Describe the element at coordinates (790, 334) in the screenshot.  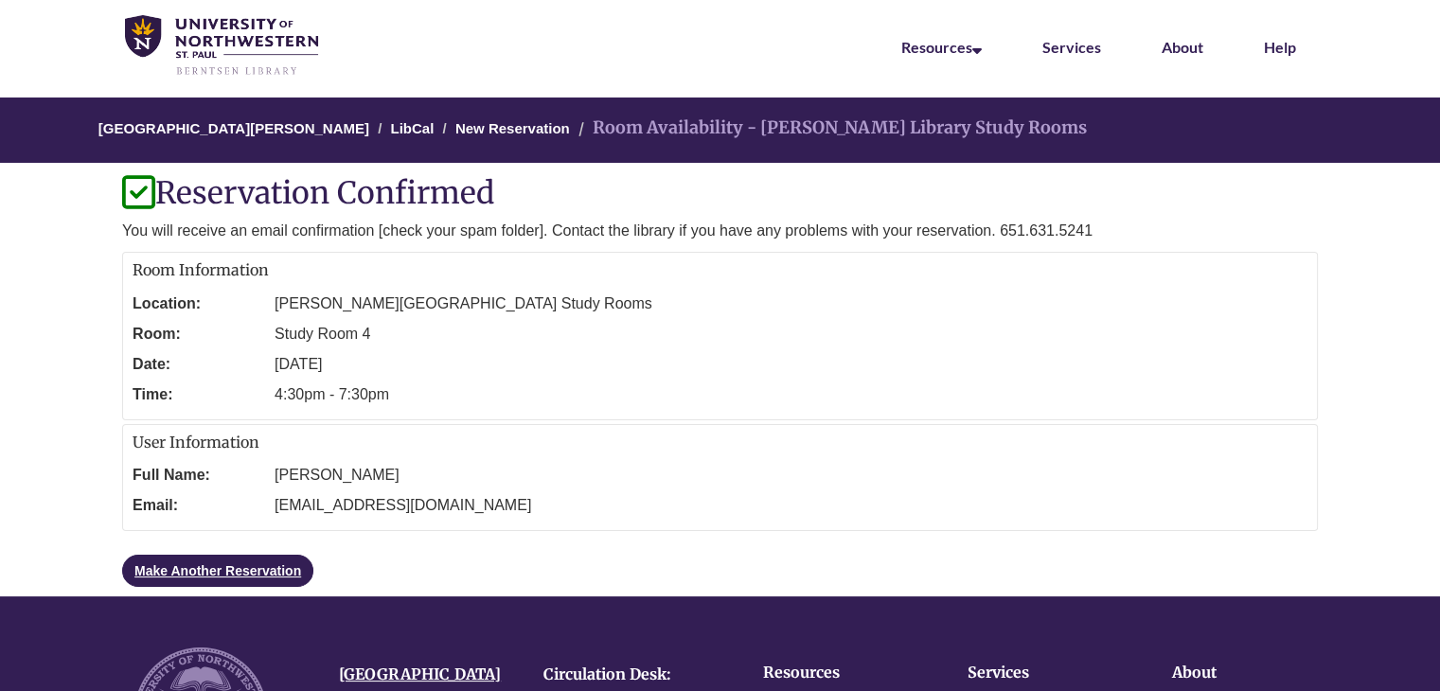
I see `dd: Study Room 4` at that location.